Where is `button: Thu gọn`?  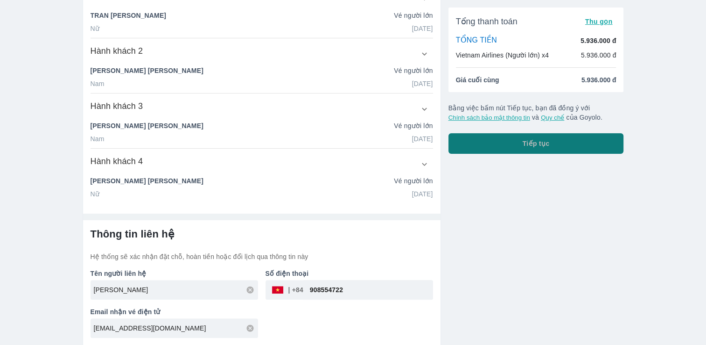 button: Thu gọn is located at coordinates (599, 21).